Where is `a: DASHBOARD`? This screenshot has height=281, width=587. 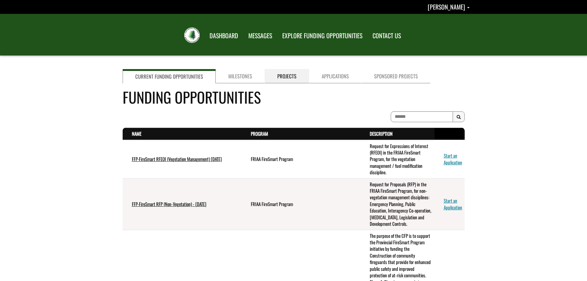 a: DASHBOARD is located at coordinates (224, 36).